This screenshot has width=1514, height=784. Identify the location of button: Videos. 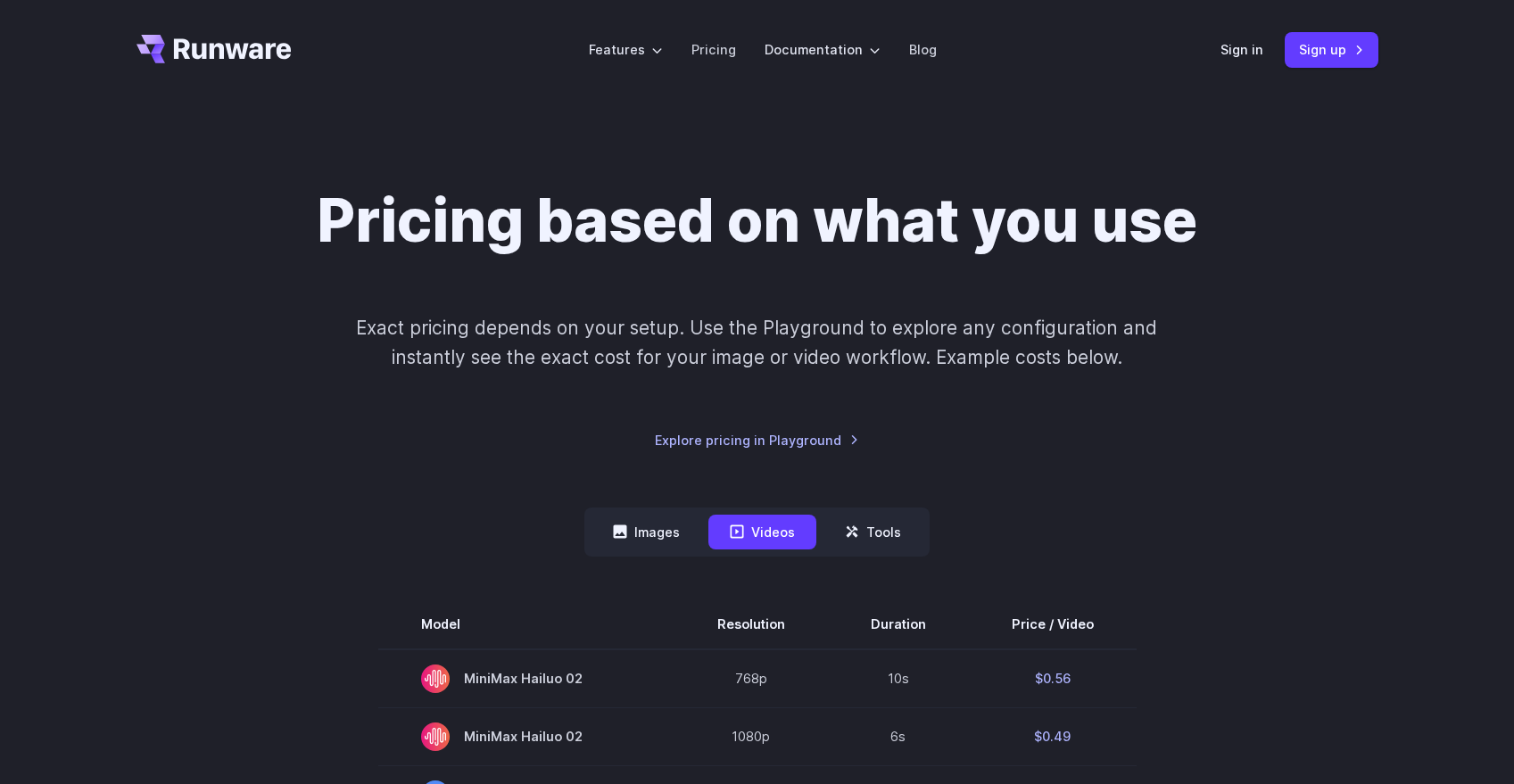
(762, 532).